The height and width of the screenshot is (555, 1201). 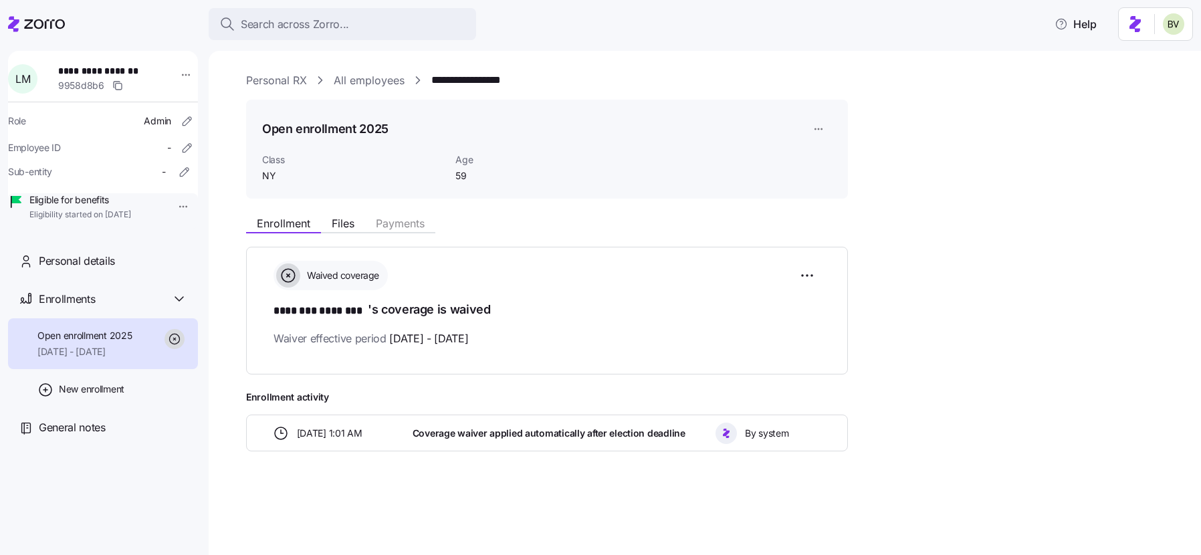 I want to click on span: Help, so click(x=1075, y=24).